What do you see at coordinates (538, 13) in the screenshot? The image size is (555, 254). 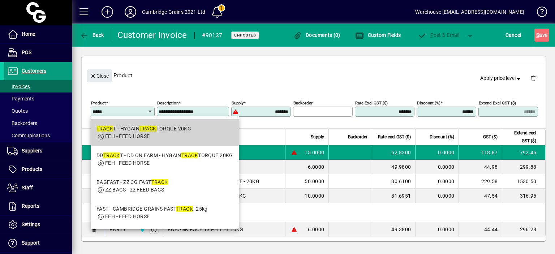 I see `a: Knowledge Base` at bounding box center [538, 13].